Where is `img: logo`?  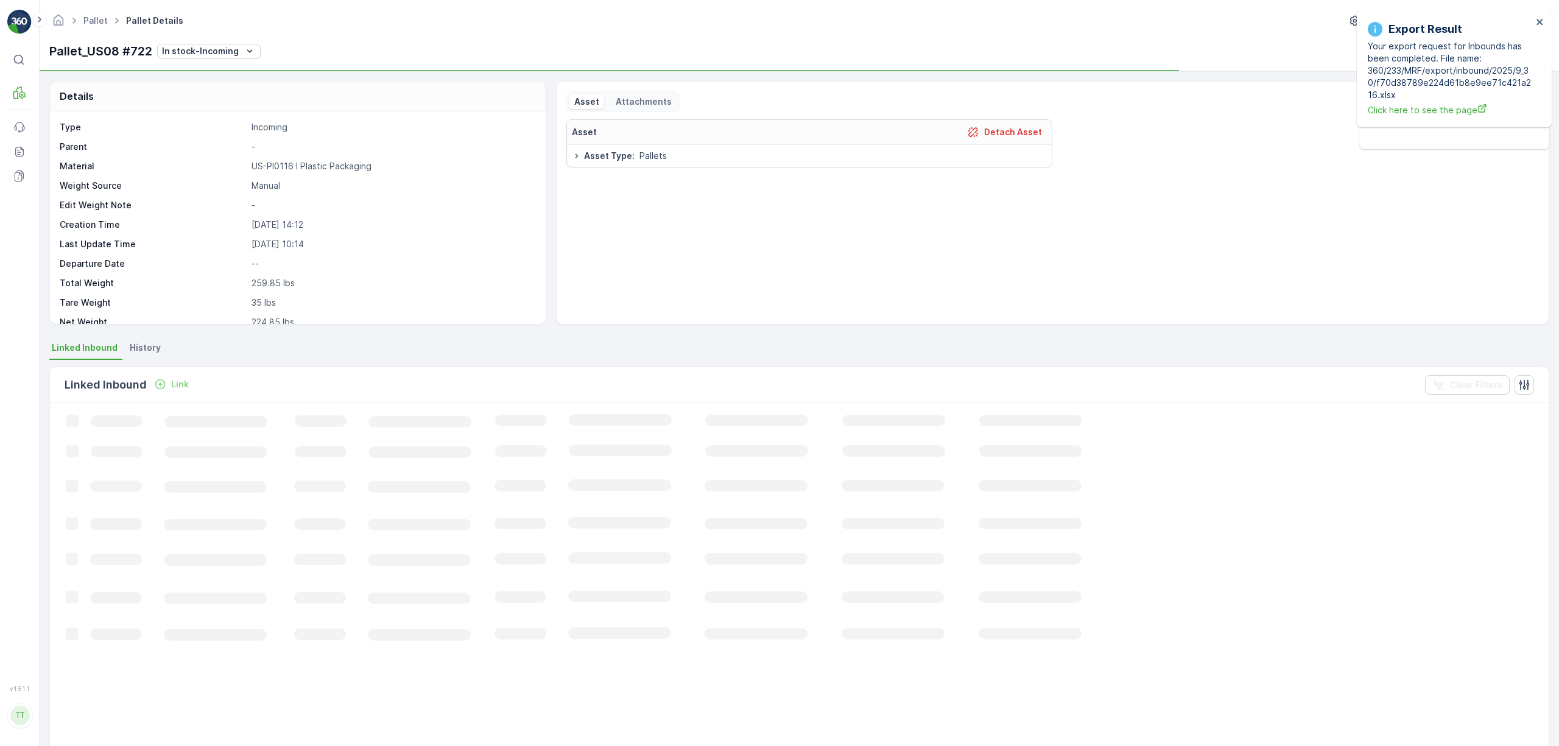 img: logo is located at coordinates (19, 22).